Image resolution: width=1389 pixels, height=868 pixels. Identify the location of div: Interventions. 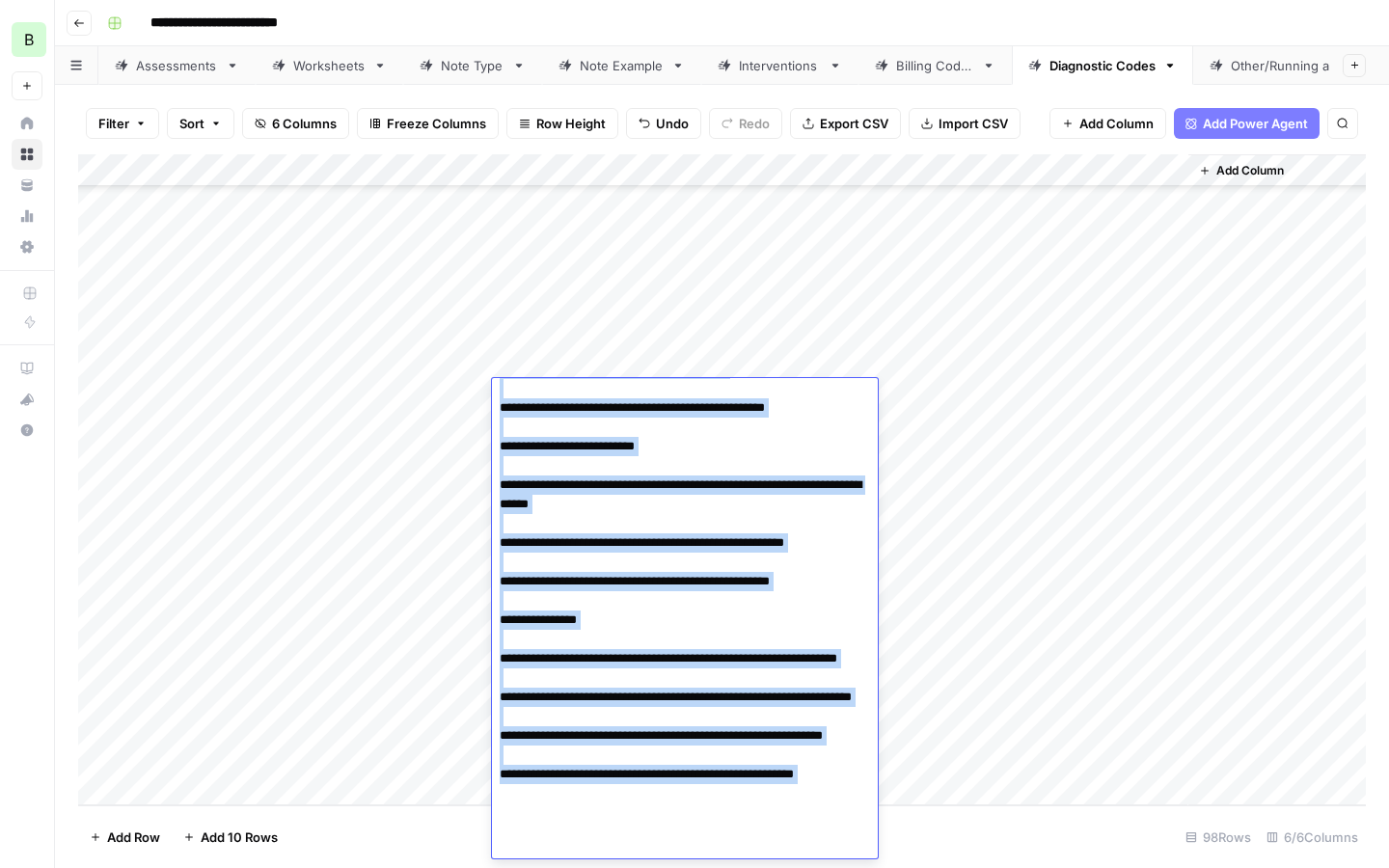
(780, 66).